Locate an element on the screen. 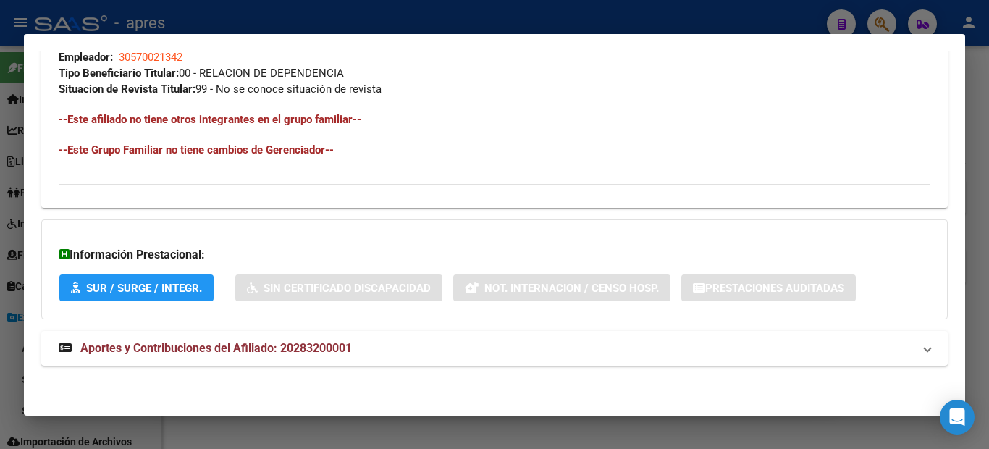 The height and width of the screenshot is (449, 989). button: Prestaciones Auditadas is located at coordinates (768, 287).